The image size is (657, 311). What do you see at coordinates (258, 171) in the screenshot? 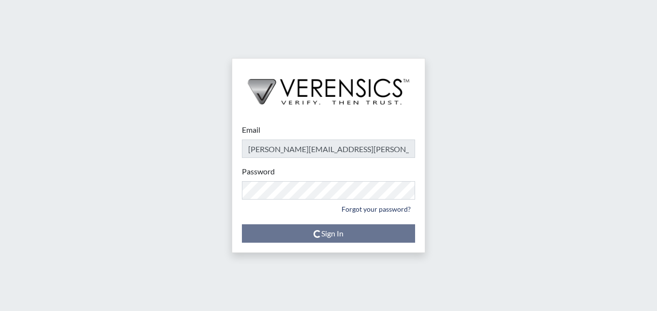
I see `label: Password` at bounding box center [258, 171].